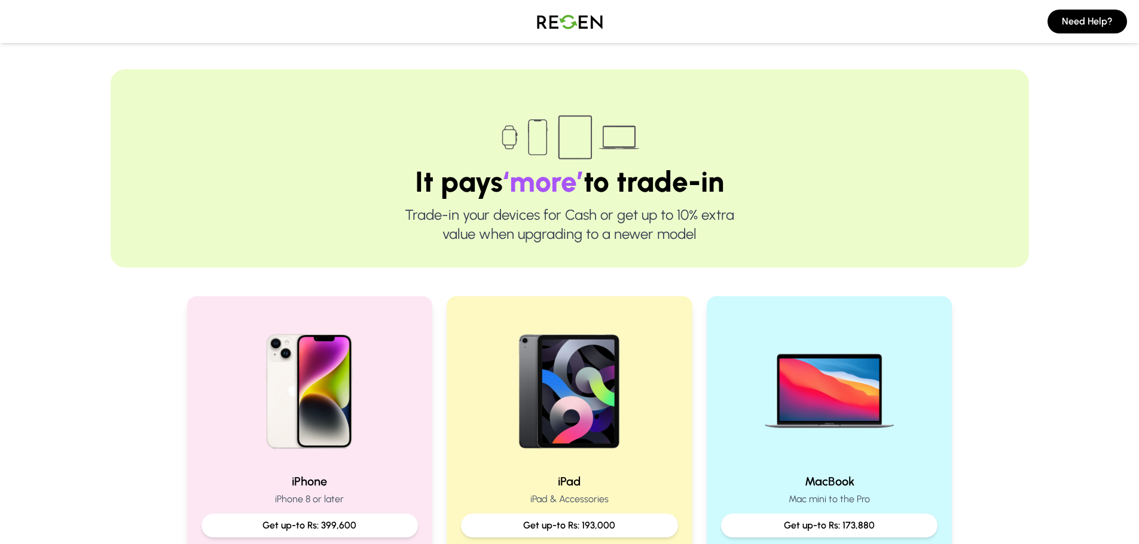  I want to click on h2: MacBook, so click(829, 482).